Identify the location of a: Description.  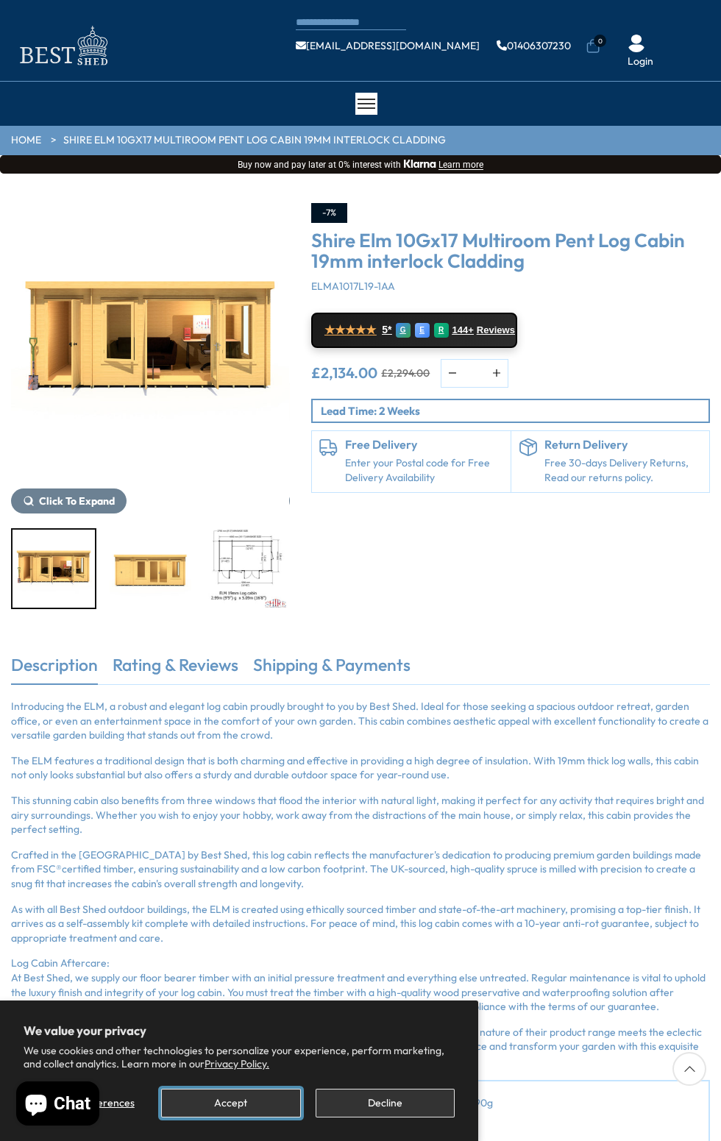
(54, 669).